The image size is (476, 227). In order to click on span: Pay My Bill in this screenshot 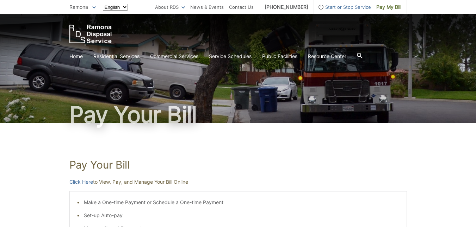, I will do `click(389, 7)`.